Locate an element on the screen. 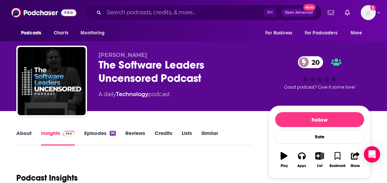 The image size is (387, 183). span: ⌘ K is located at coordinates (270, 13).